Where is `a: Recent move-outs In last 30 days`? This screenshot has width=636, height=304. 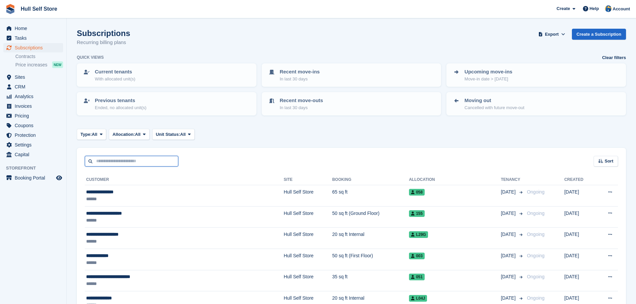
a: Recent move-outs In last 30 days is located at coordinates (352, 104).